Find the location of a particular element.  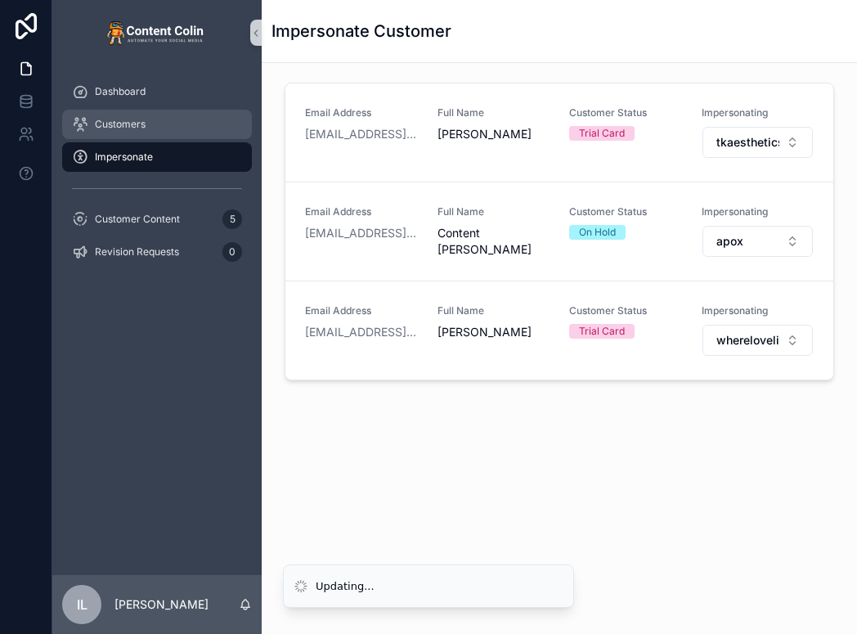

span: Revision Requests is located at coordinates (137, 252).